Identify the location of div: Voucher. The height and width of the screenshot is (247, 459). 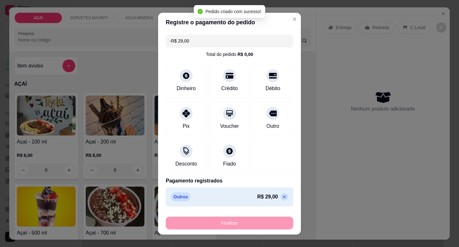
(230, 126).